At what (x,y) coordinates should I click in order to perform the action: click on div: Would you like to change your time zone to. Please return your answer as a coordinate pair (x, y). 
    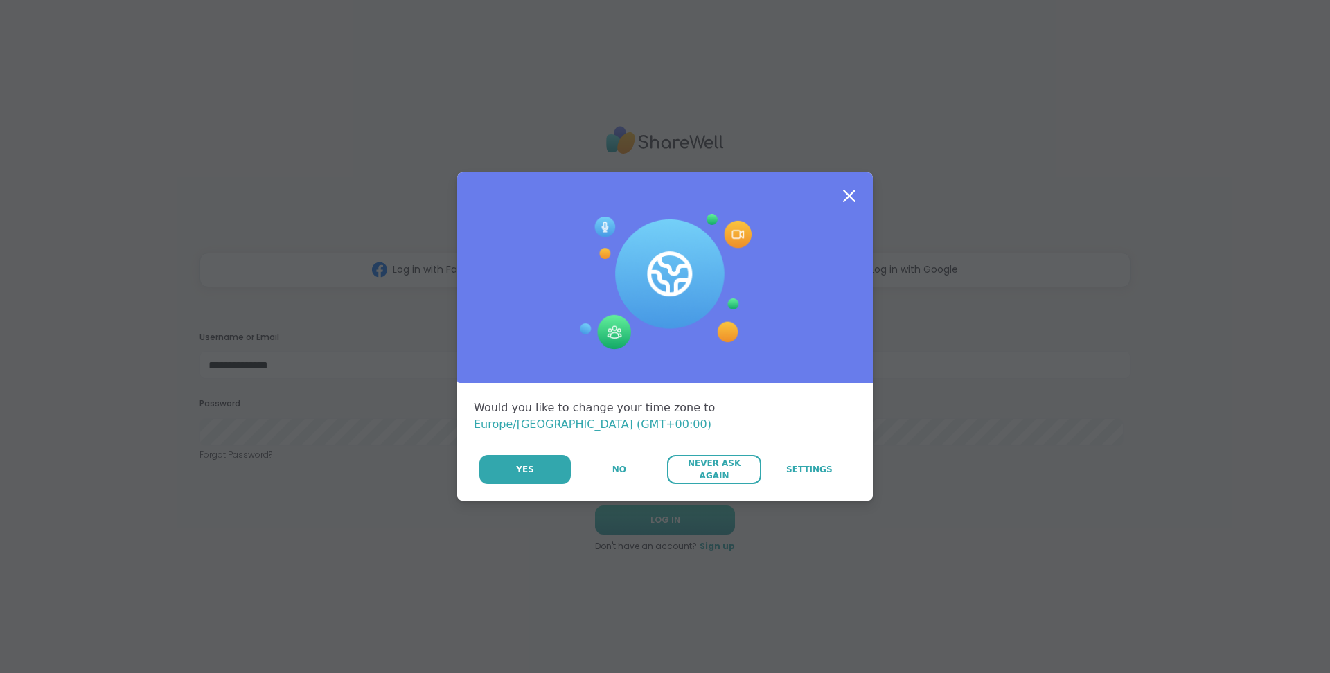
    Looking at the image, I should click on (665, 416).